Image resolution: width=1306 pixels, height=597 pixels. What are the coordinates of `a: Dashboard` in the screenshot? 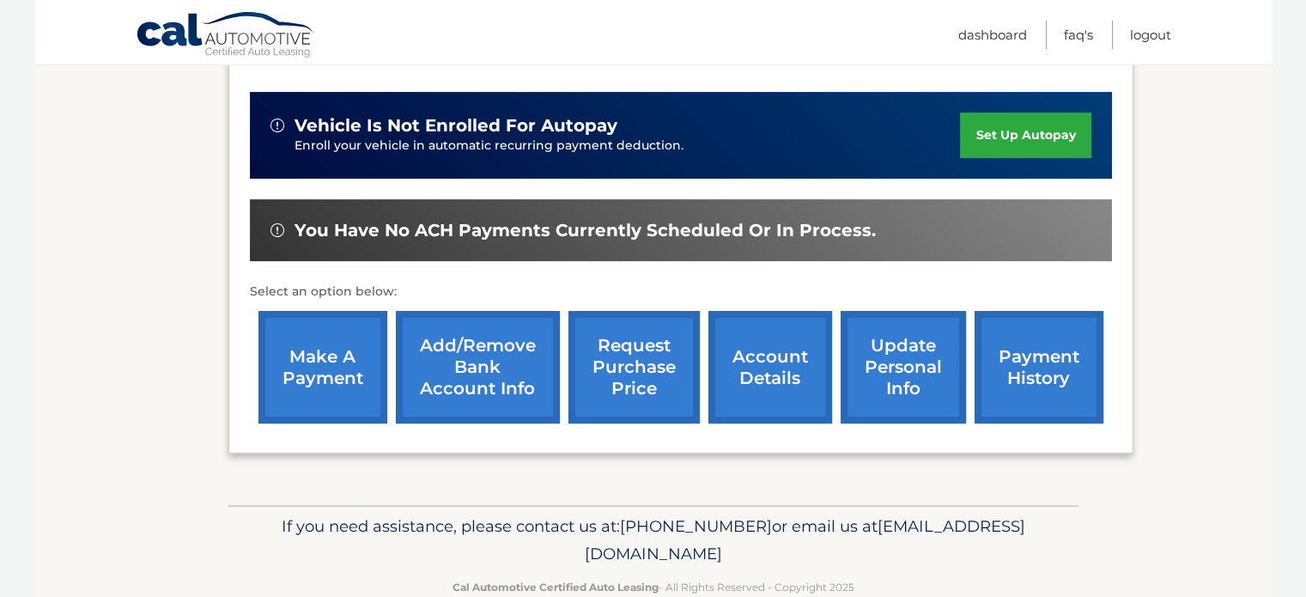 It's located at (992, 34).